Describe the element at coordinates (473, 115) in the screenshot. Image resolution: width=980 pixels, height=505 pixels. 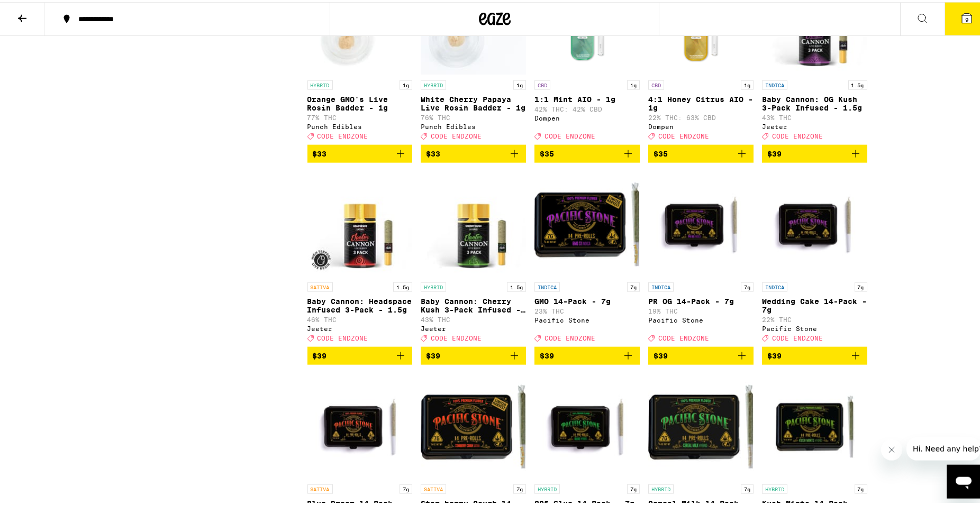
I see `p: 76% THC` at that location.